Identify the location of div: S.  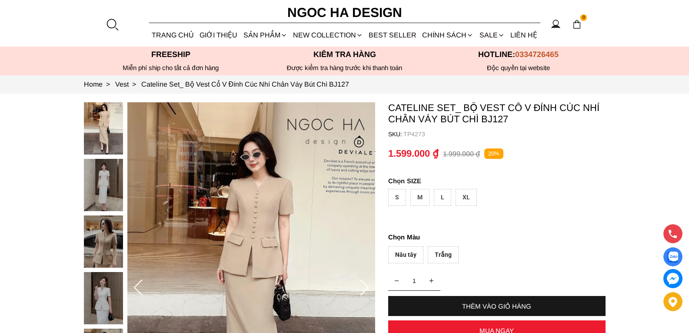
(397, 197).